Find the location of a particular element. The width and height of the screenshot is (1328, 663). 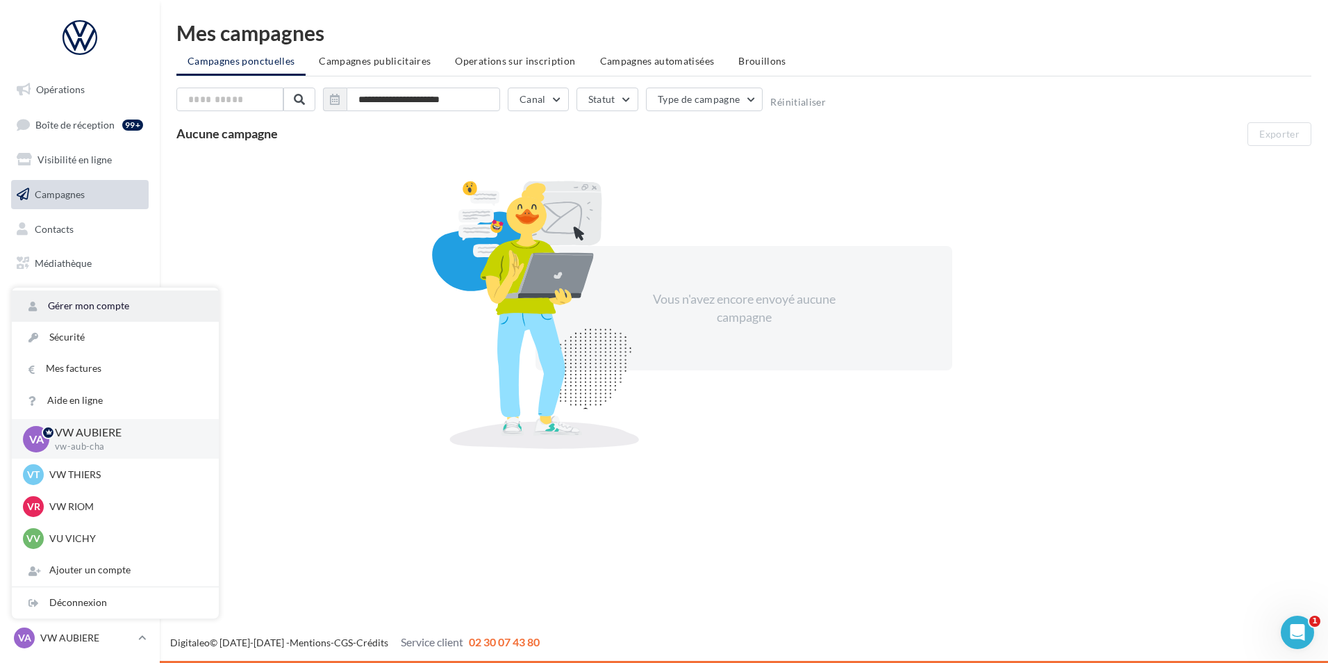

a: Crédits is located at coordinates (372, 642).